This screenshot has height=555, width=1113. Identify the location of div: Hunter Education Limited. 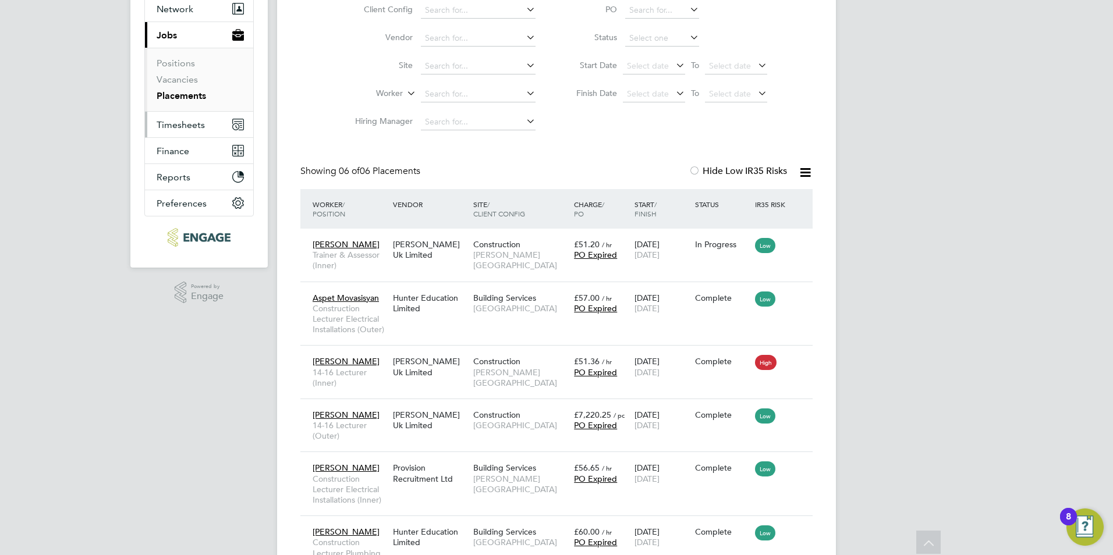
(430, 303).